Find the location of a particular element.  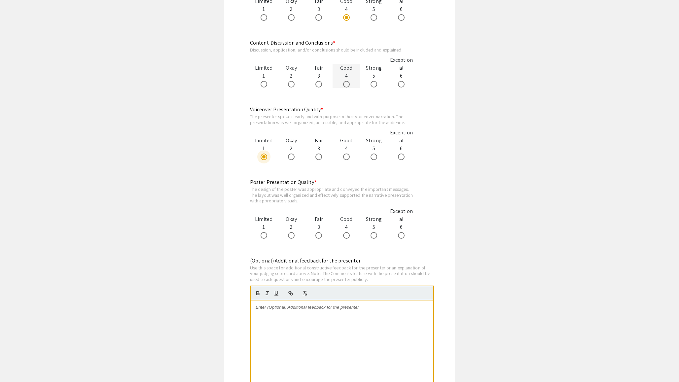

mat-label: Poster Presentation Quality is located at coordinates (283, 182).